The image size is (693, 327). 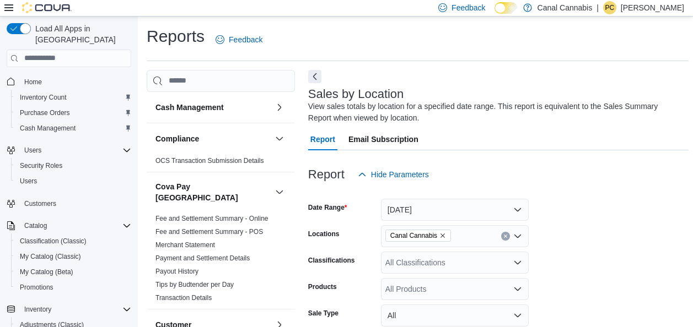 What do you see at coordinates (73, 241) in the screenshot?
I see `button: Classification (Classic)` at bounding box center [73, 241].